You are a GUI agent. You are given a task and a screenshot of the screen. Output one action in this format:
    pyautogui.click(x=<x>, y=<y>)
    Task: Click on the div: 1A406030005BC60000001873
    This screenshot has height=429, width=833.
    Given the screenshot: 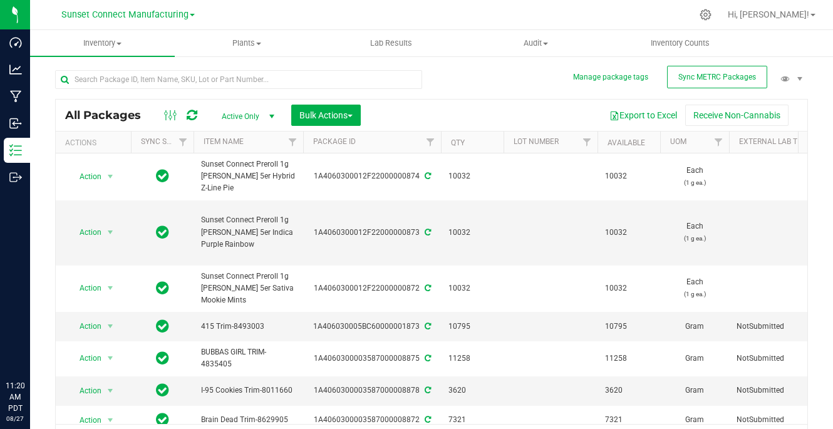 What is the action you would take?
    pyautogui.click(x=372, y=326)
    